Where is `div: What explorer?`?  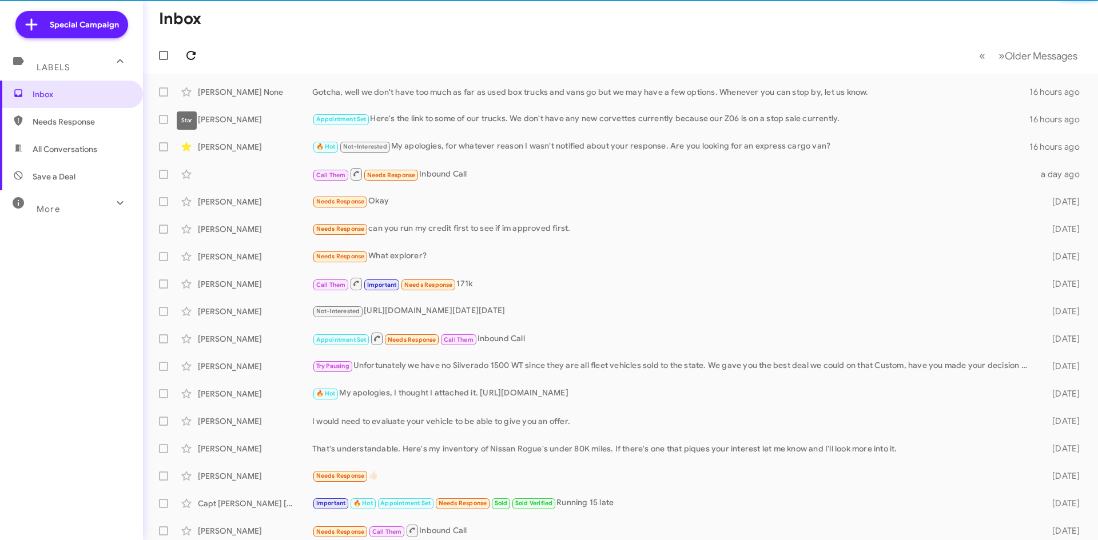 div: What explorer? is located at coordinates (673, 256).